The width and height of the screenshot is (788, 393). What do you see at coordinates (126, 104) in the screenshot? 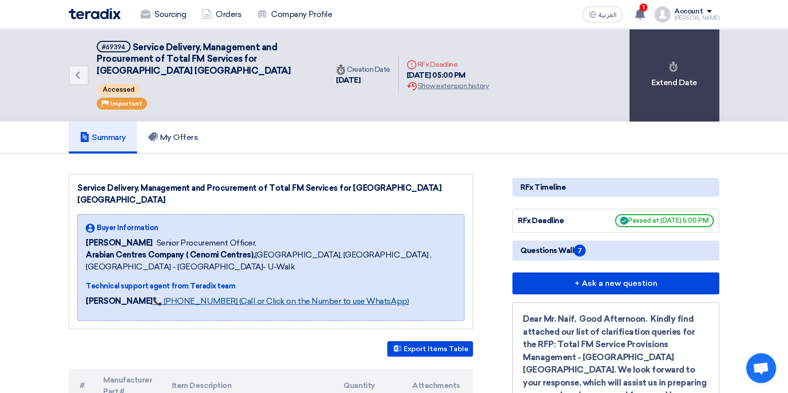
I see `span: Important` at bounding box center [126, 104].